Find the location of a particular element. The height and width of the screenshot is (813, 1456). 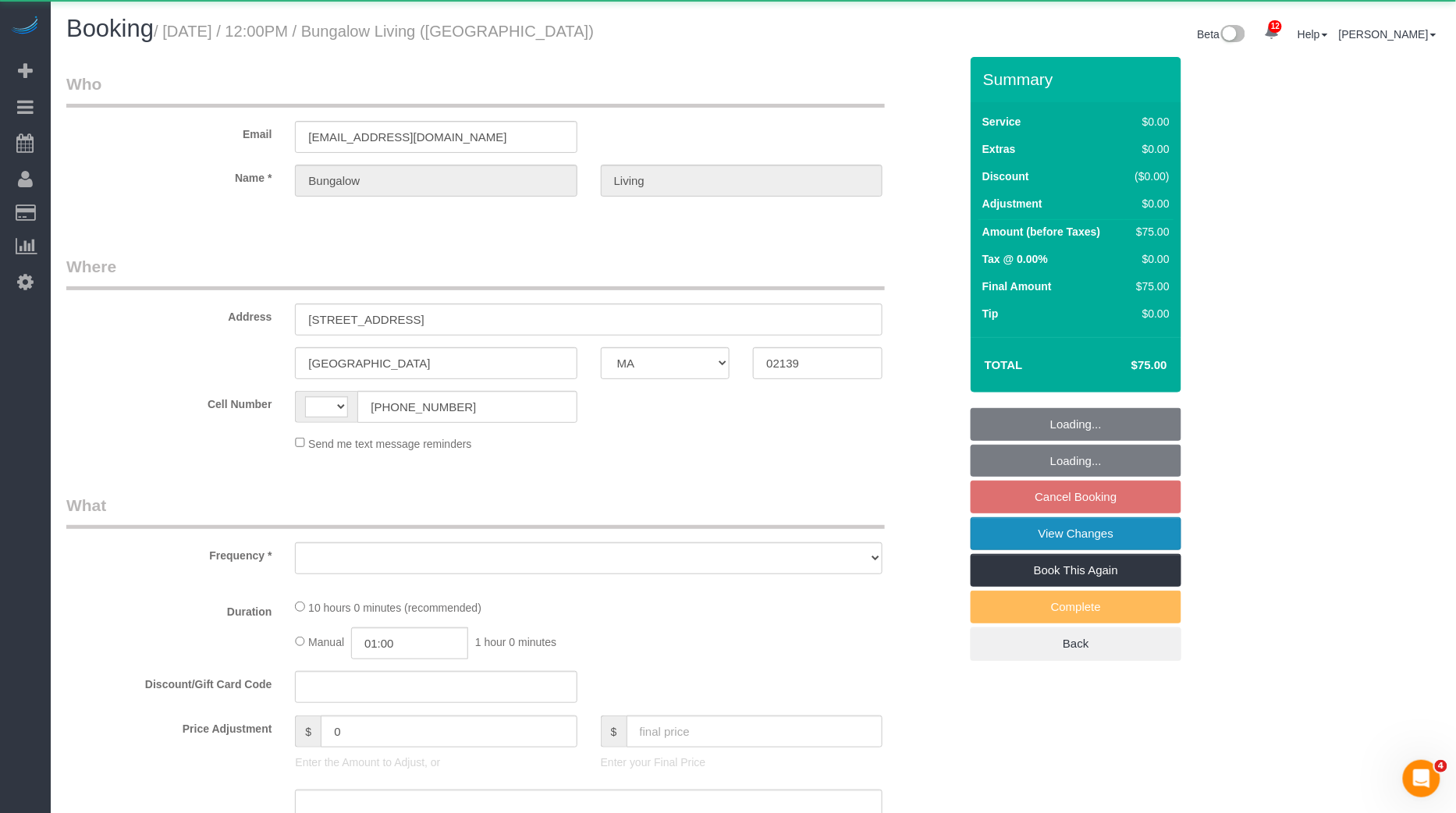

label: Frequency * is located at coordinates (168, 553).